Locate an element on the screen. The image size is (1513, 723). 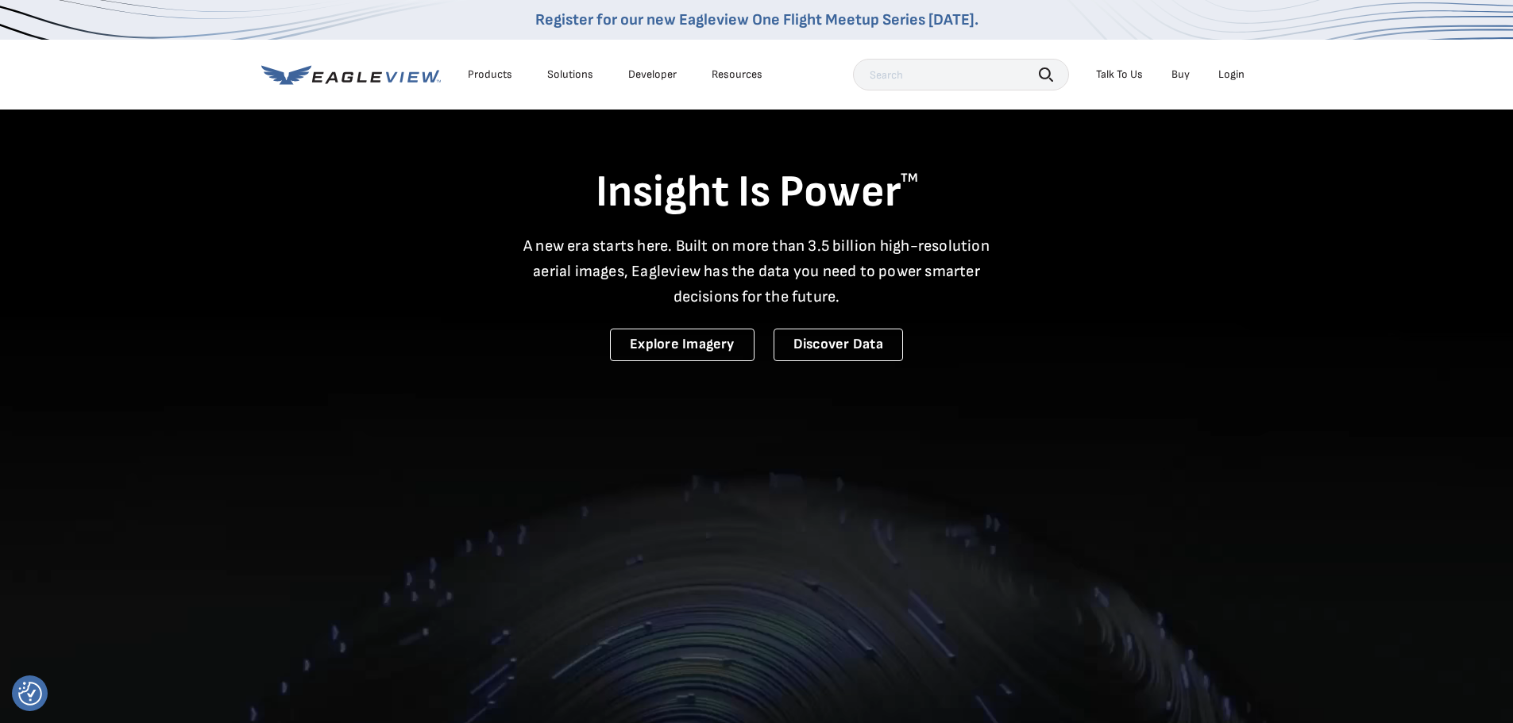
sup: TM is located at coordinates (909, 178).